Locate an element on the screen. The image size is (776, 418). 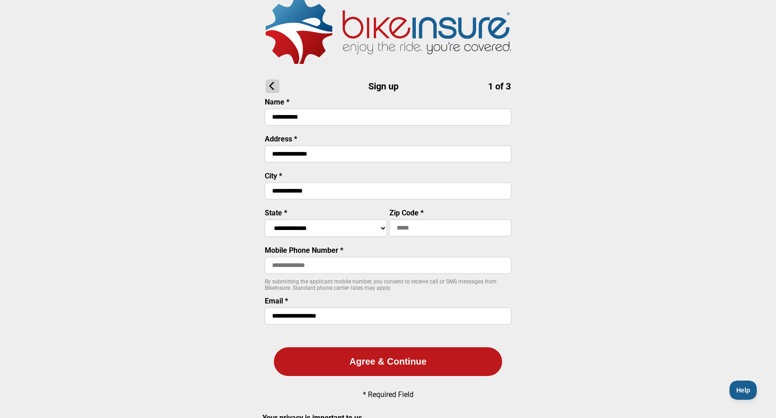
label: Name * is located at coordinates (277, 102).